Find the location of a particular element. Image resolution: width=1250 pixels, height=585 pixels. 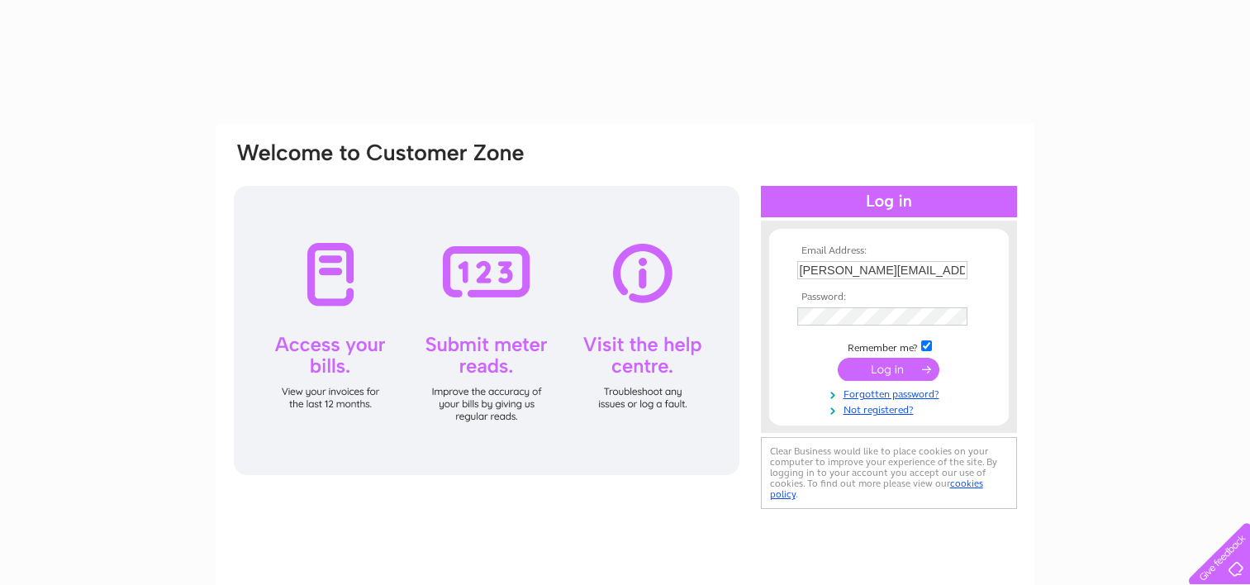

a: Not registered? is located at coordinates (891, 408).